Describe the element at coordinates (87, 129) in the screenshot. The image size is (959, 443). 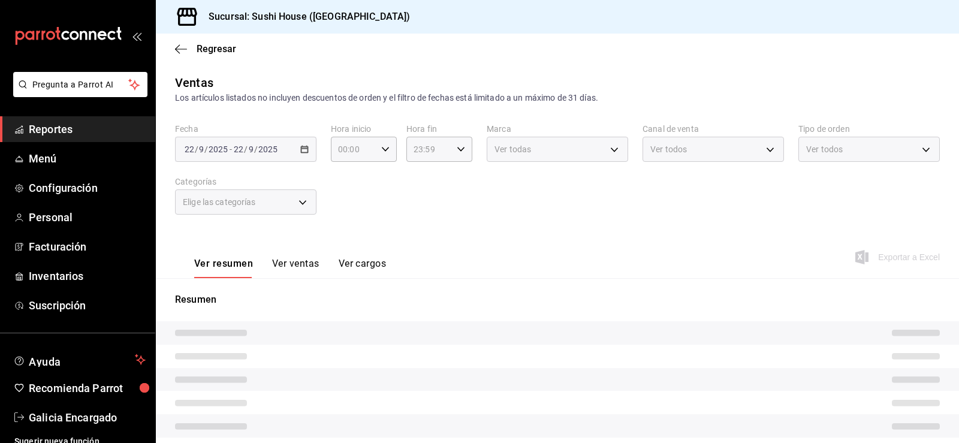
I see `span: Reportes` at that location.